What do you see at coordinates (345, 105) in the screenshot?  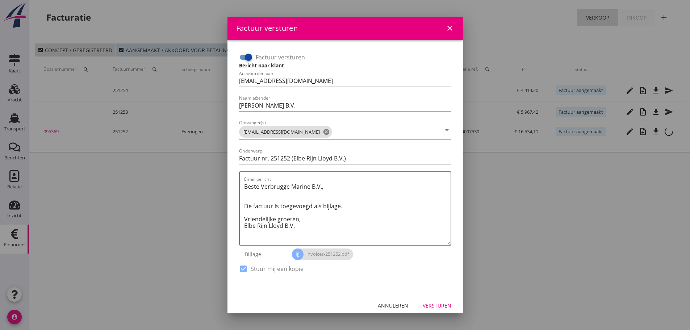 I see `input: Naam afzender` at bounding box center [345, 105].